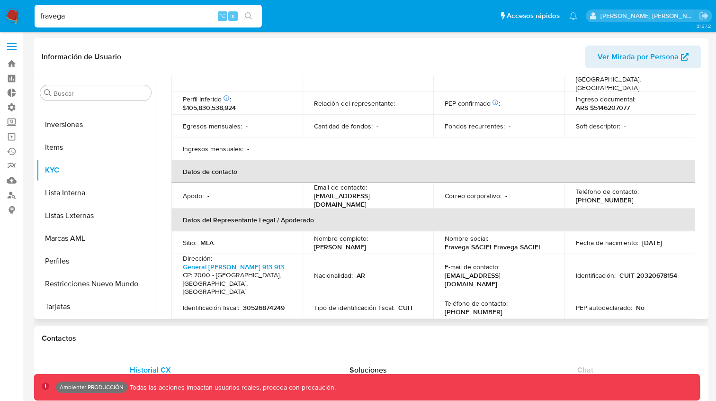 The width and height of the screenshot is (716, 401). Describe the element at coordinates (96, 306) in the screenshot. I see `button: Tarjetas` at that location.